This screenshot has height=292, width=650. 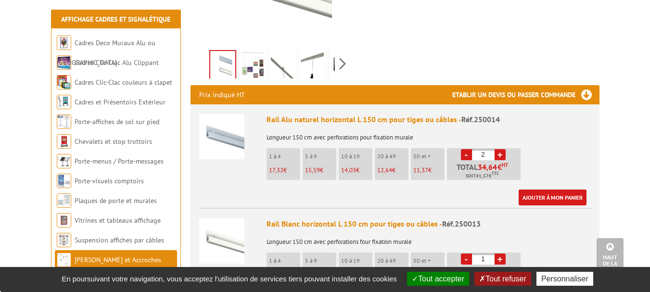 What do you see at coordinates (64, 260) in the screenshot?
I see `img: Cimaises et Accroches tableaux` at bounding box center [64, 260].